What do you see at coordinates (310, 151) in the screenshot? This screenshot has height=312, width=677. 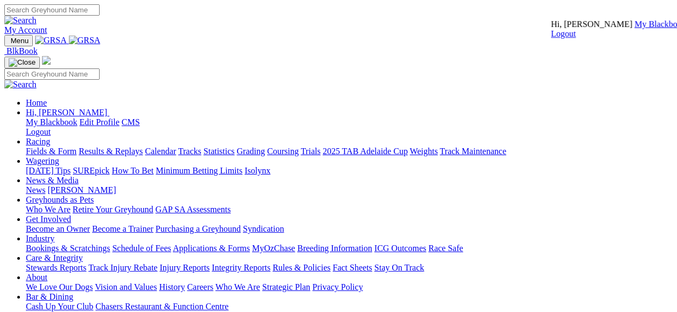 I see `a: Trials` at bounding box center [310, 151].